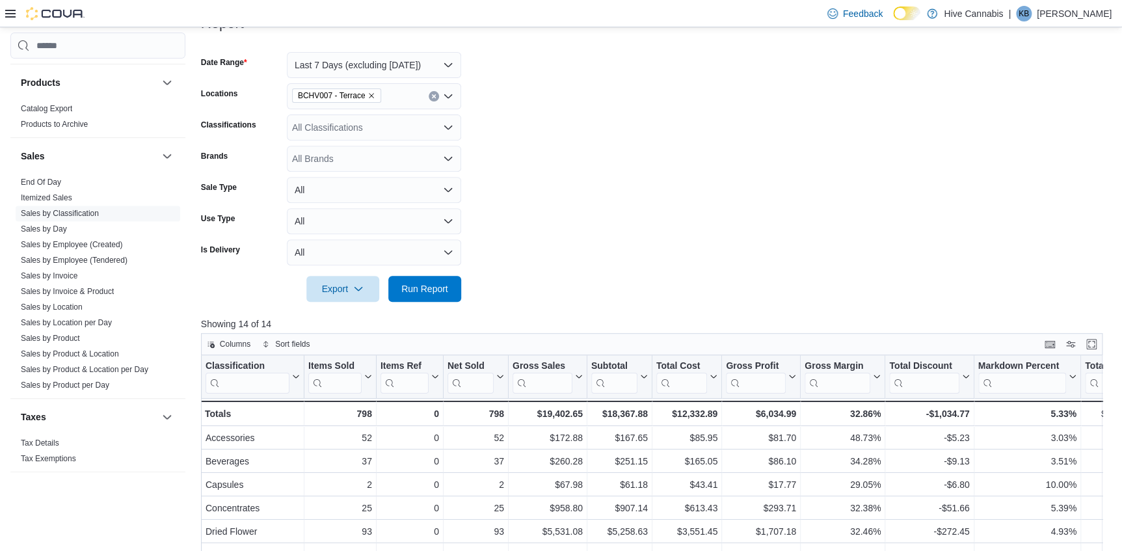 The width and height of the screenshot is (1122, 551). What do you see at coordinates (656, 324) in the screenshot?
I see `p: Showing 14 of 14` at bounding box center [656, 324].